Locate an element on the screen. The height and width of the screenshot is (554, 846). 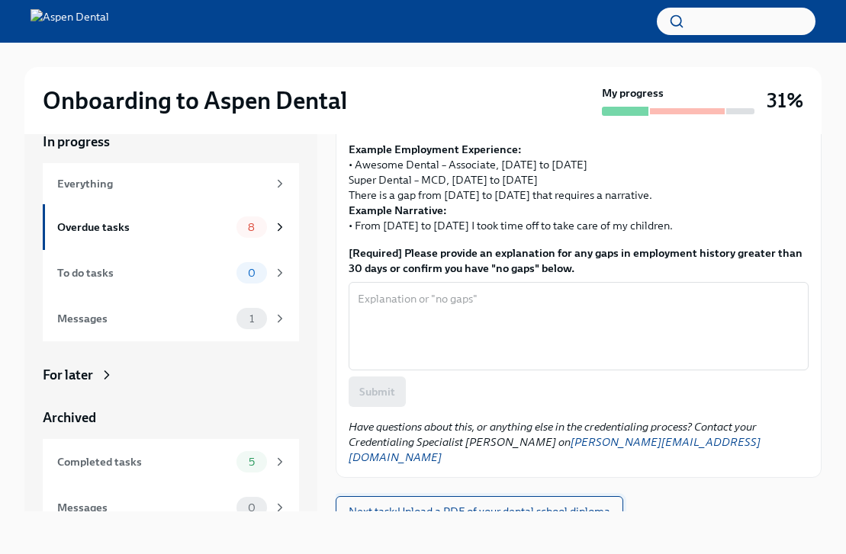
a: Messages1 is located at coordinates (171, 319).